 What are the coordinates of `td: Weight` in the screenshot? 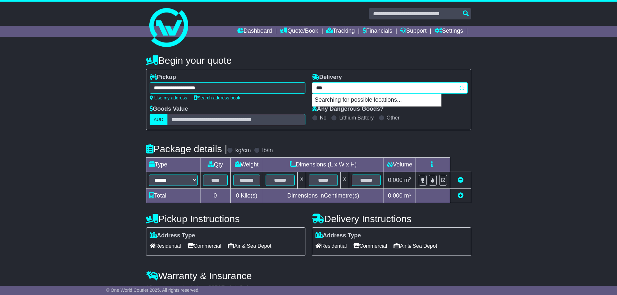 It's located at (246, 165).